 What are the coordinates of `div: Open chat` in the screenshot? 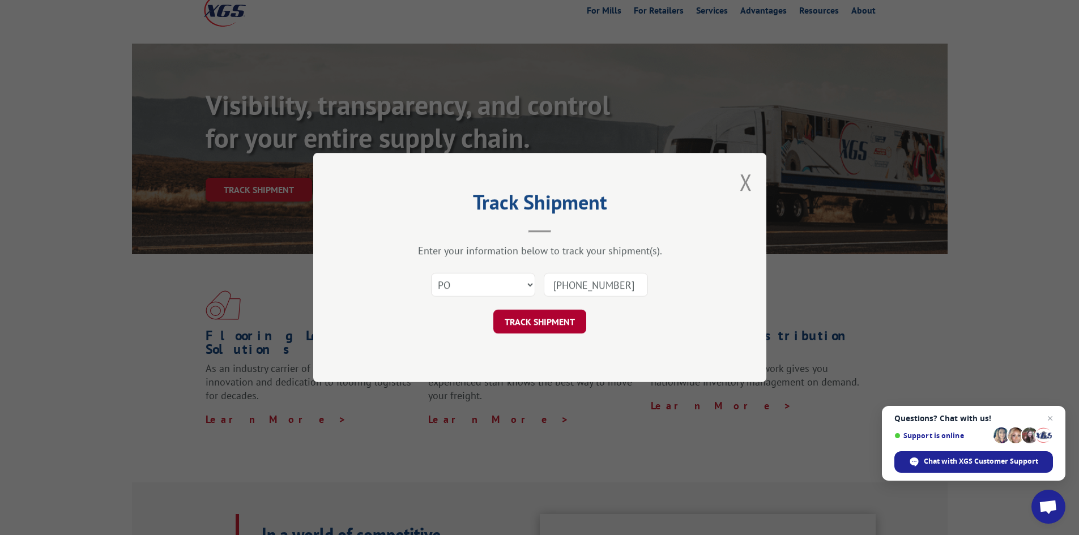 It's located at (1049, 507).